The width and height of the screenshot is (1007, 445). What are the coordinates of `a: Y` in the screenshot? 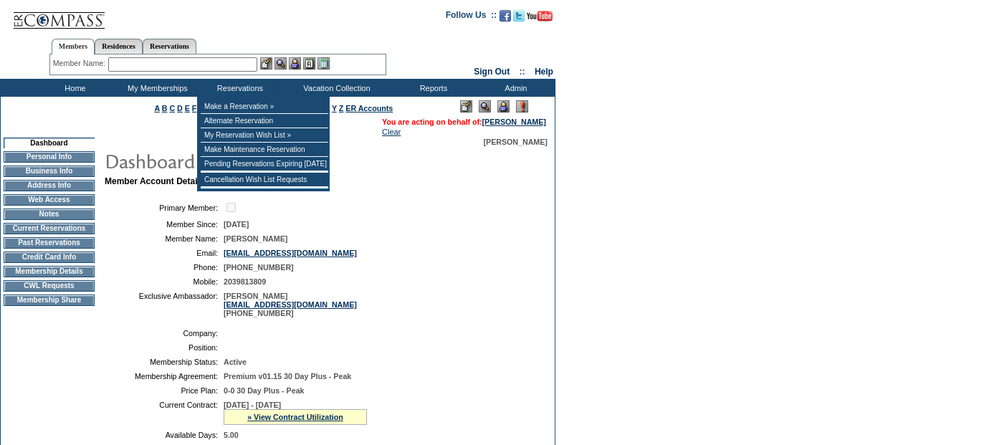 It's located at (334, 108).